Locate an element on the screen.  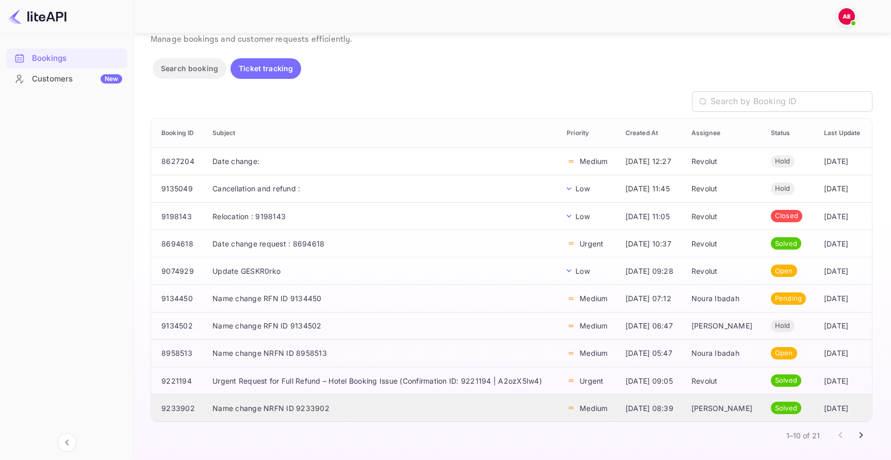
span: Closed is located at coordinates (787, 216).